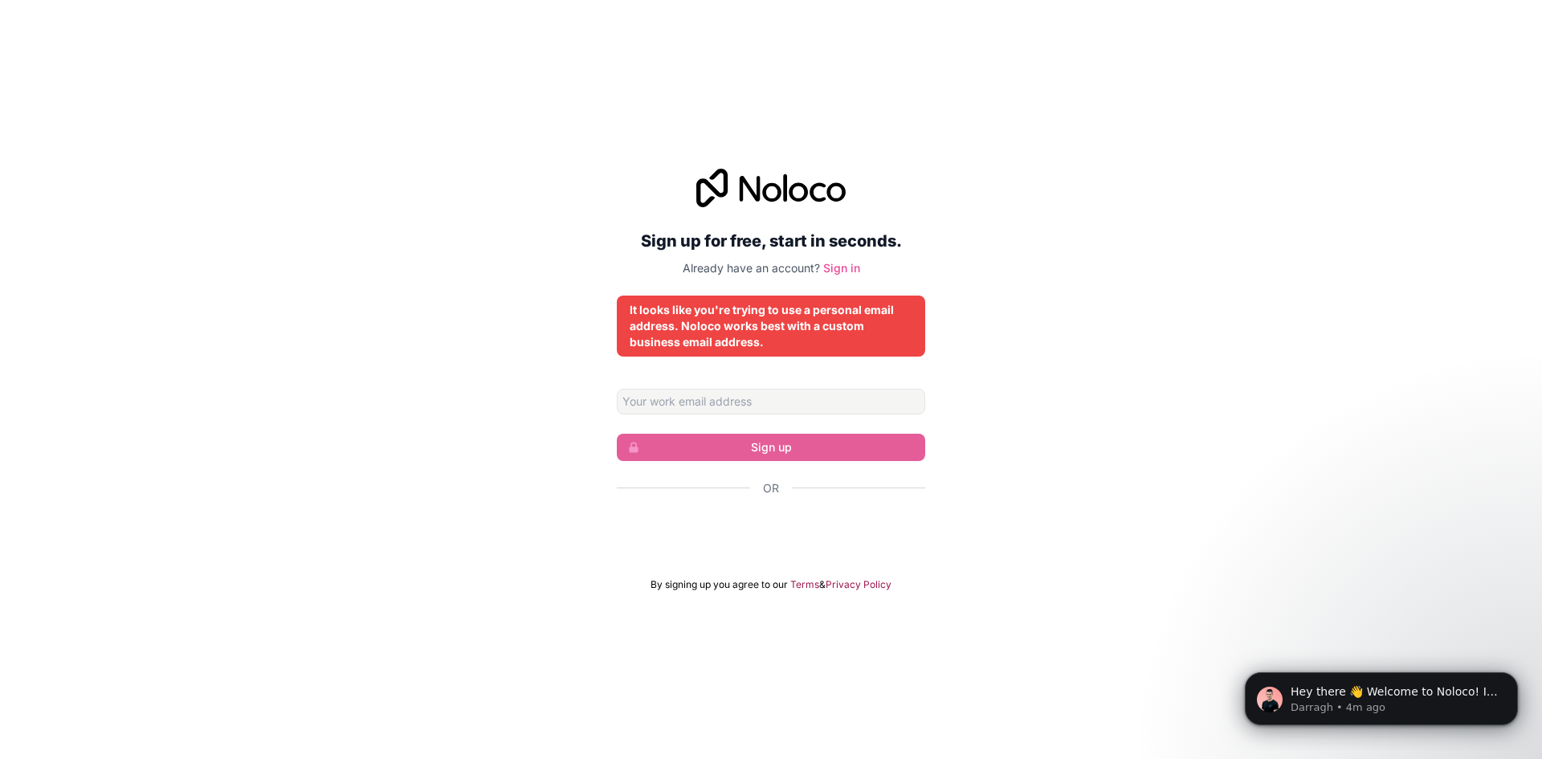 This screenshot has width=1542, height=759. What do you see at coordinates (771, 326) in the screenshot?
I see `div: It looks like you're trying to use a personal email address. Noloco works best with a custom busi...` at bounding box center [771, 326].